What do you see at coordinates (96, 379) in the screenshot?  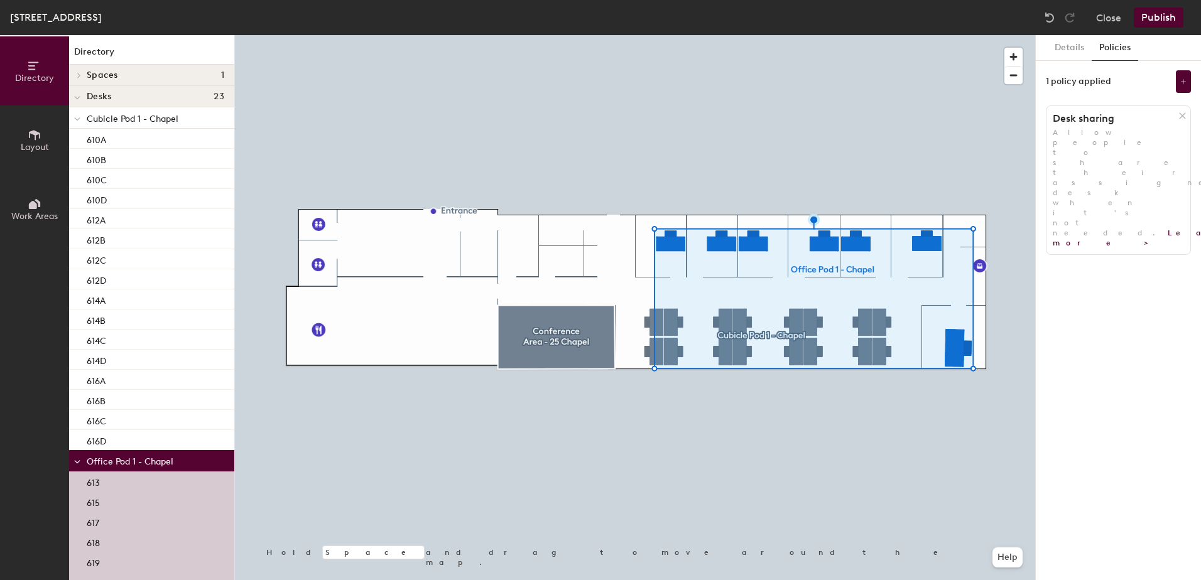 I see `p: 616A` at bounding box center [96, 379].